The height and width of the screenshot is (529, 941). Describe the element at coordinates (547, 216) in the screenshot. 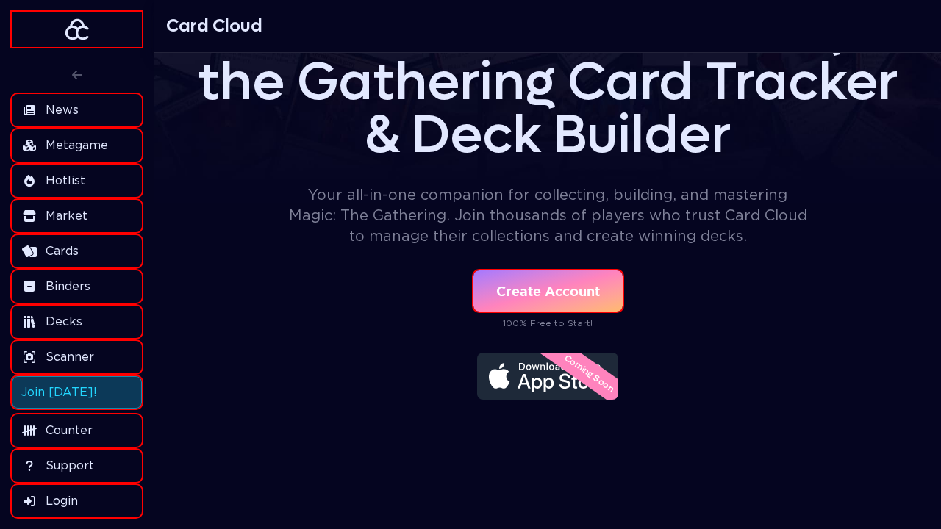

I see `p: Your all-in-one companion for collecting, building, and mastering Magic: The Gathering. Join thou...` at that location.